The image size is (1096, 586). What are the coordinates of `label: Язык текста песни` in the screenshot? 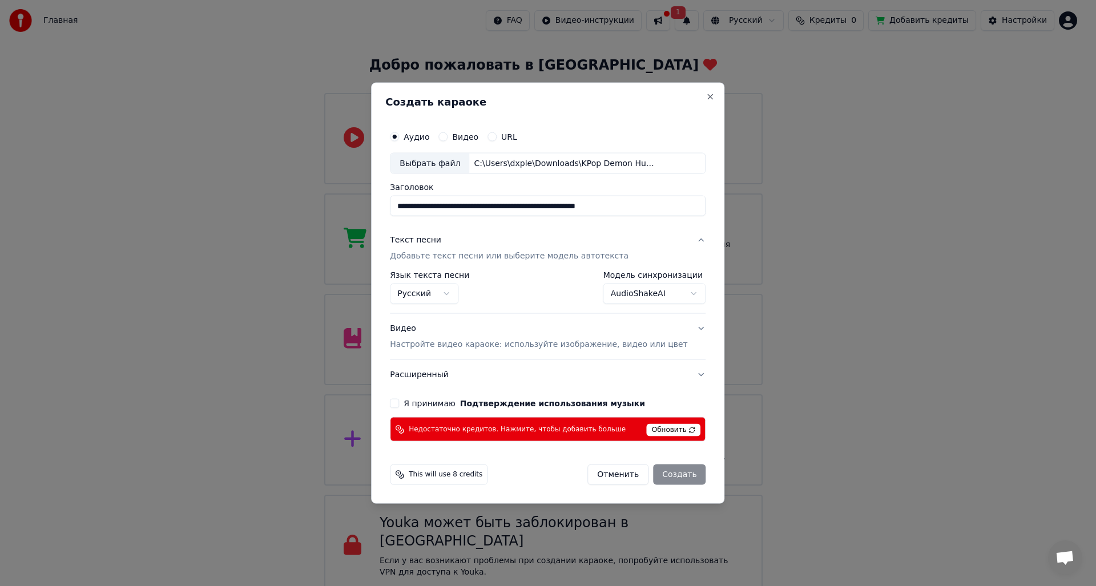 It's located at (429, 275).